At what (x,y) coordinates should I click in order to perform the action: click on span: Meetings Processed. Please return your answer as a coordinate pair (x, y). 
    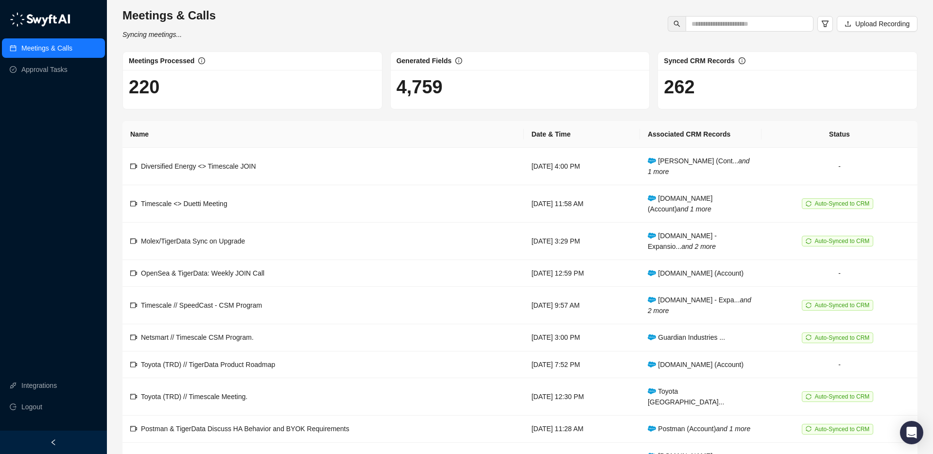
    Looking at the image, I should click on (161, 61).